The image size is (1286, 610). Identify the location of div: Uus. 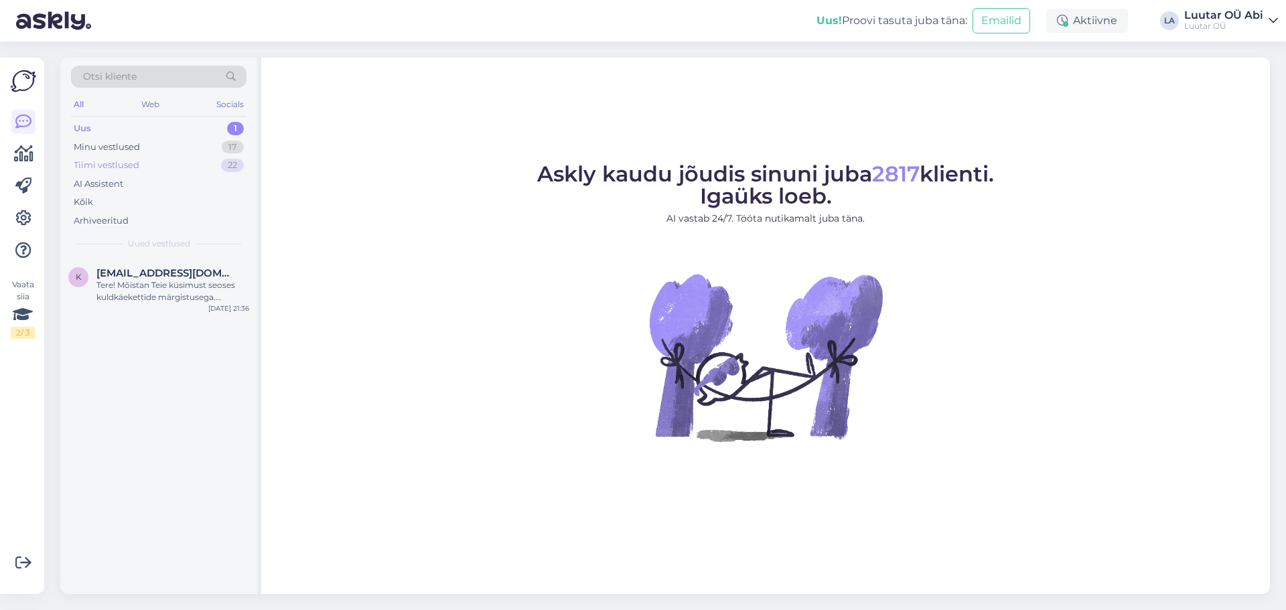
(82, 129).